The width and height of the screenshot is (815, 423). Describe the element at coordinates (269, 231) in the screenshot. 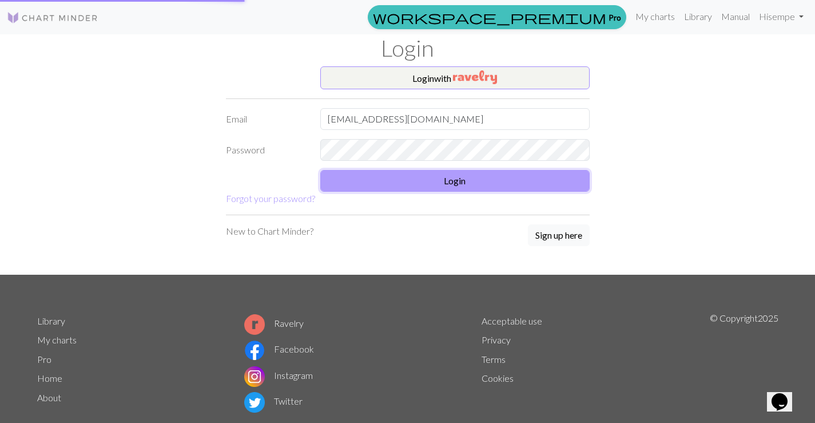

I see `p: New to Chart Minder?` at that location.